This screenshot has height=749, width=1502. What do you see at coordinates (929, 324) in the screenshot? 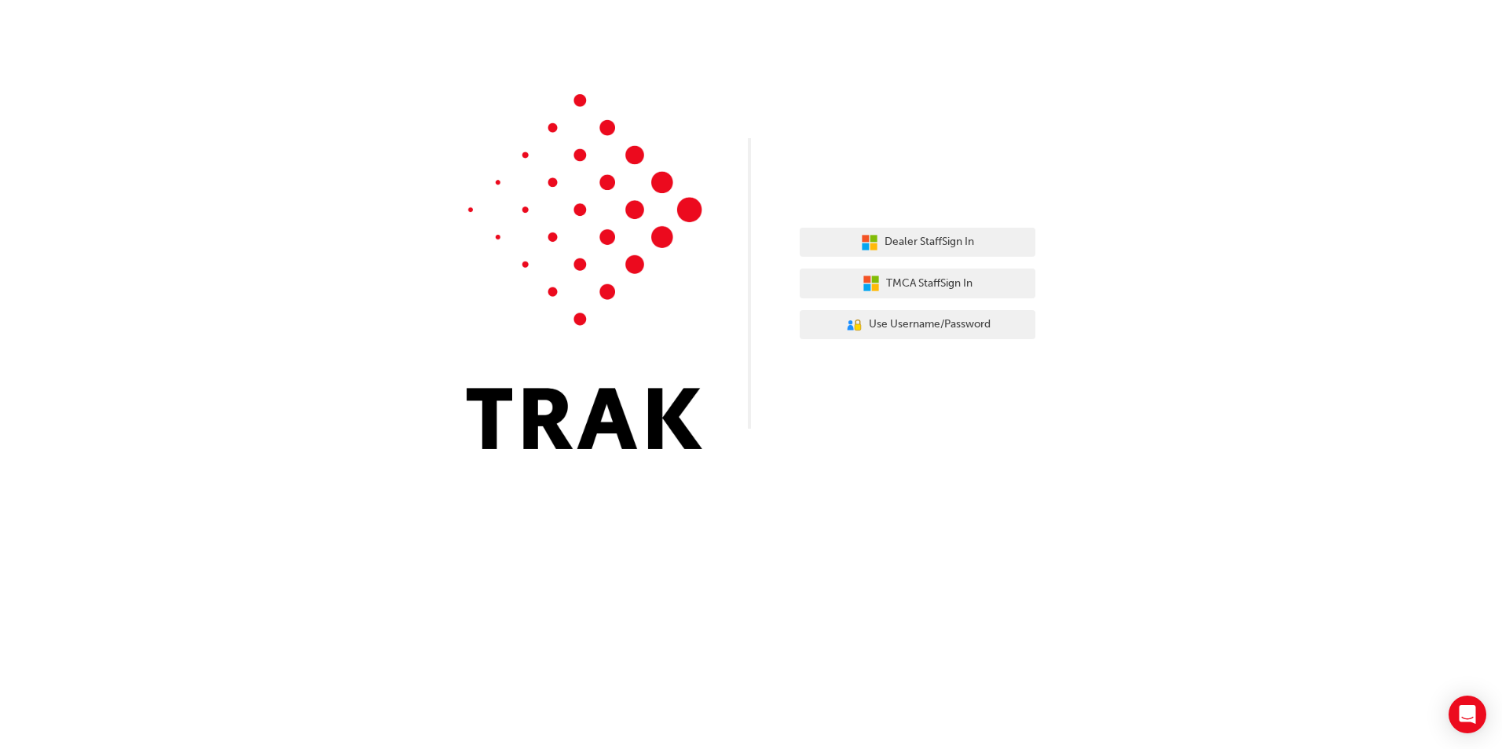
I see `span: Use Username/Password` at bounding box center [929, 324].